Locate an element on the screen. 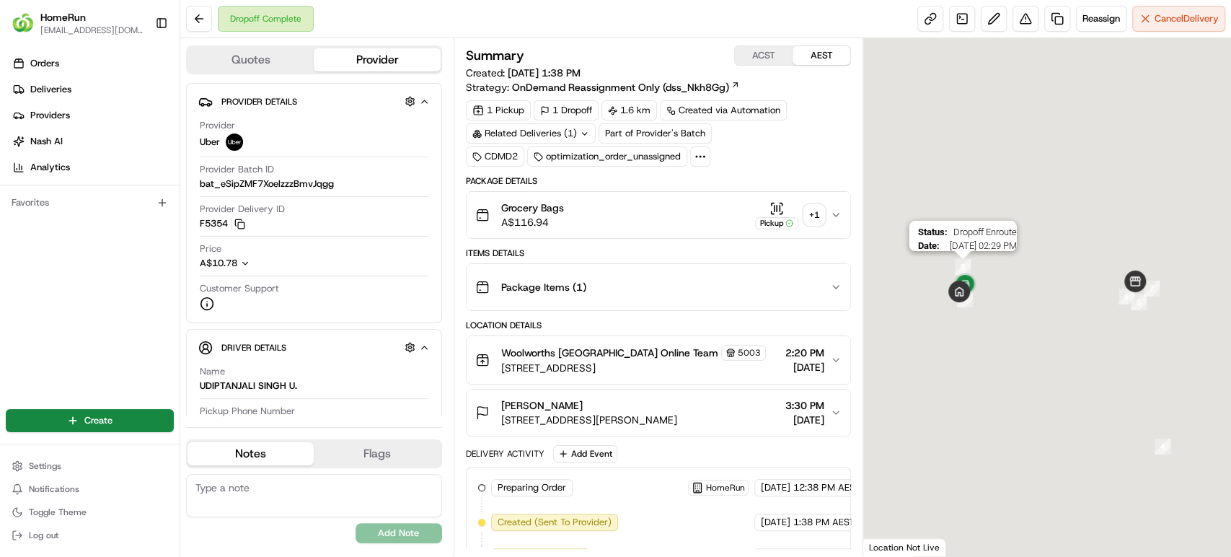 This screenshot has height=557, width=1231. div: 1 Pickup is located at coordinates (498, 110).